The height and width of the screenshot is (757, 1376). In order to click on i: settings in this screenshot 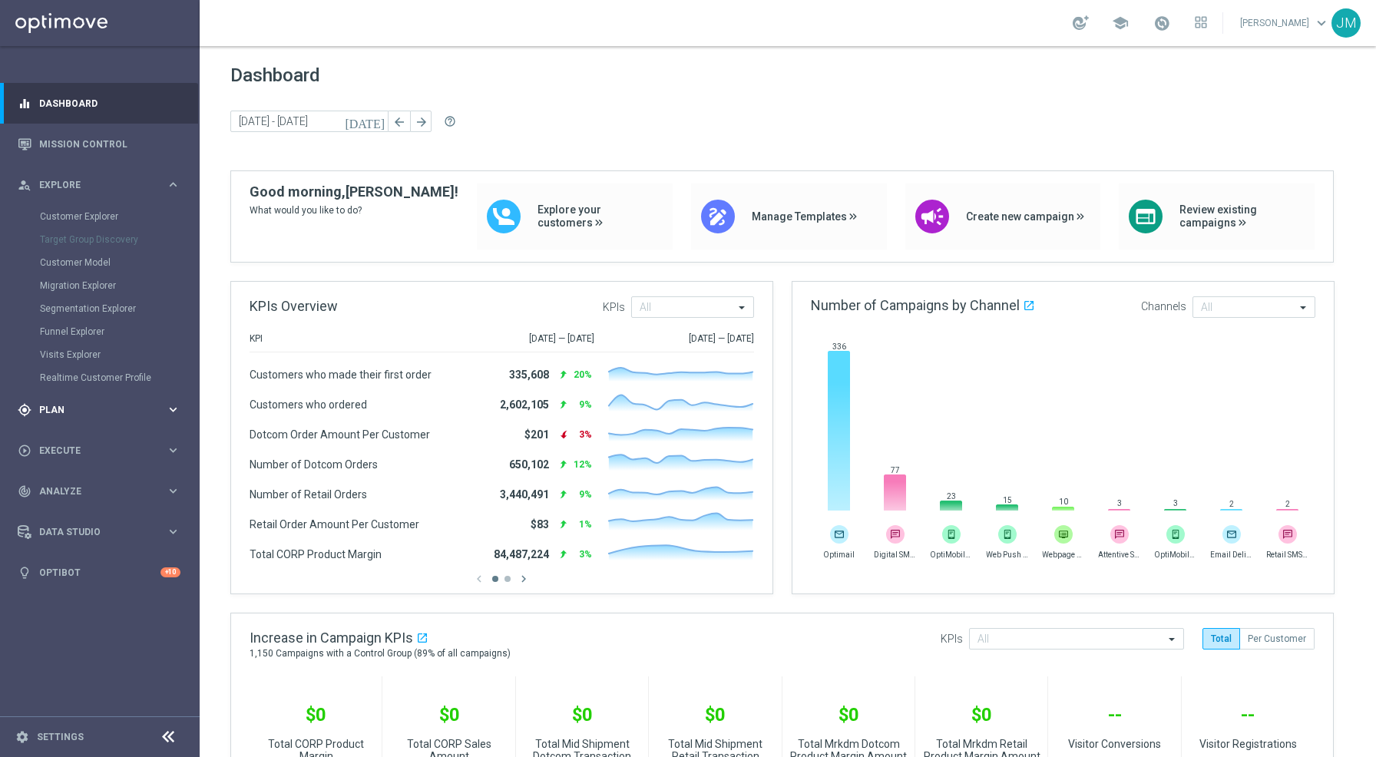, I will do `click(22, 737)`.